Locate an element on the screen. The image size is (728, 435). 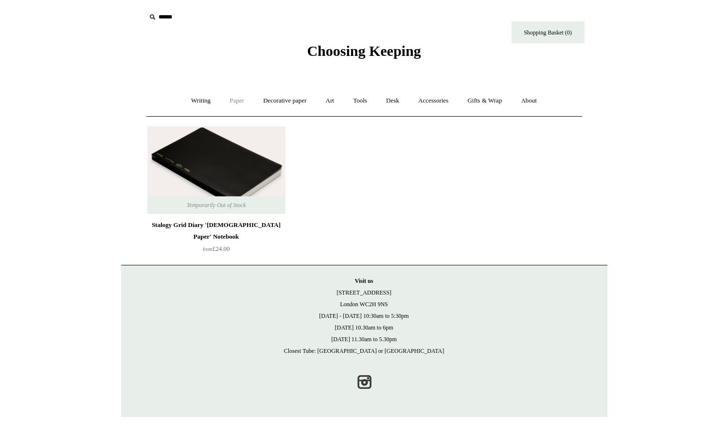
img: Stalogy Grid Diary 'Bible Paper' Notebook is located at coordinates (216, 170).